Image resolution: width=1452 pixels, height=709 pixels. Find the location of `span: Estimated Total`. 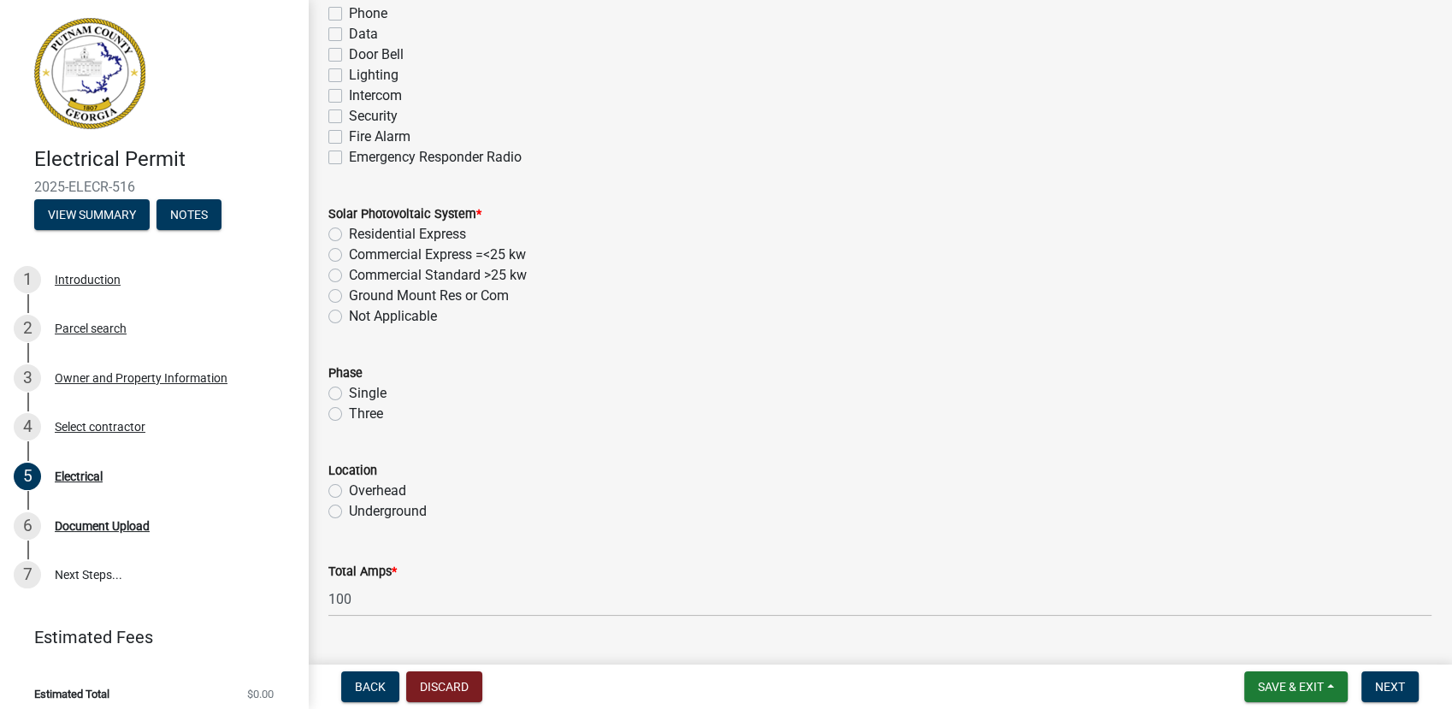

span: Estimated Total is located at coordinates (72, 694).